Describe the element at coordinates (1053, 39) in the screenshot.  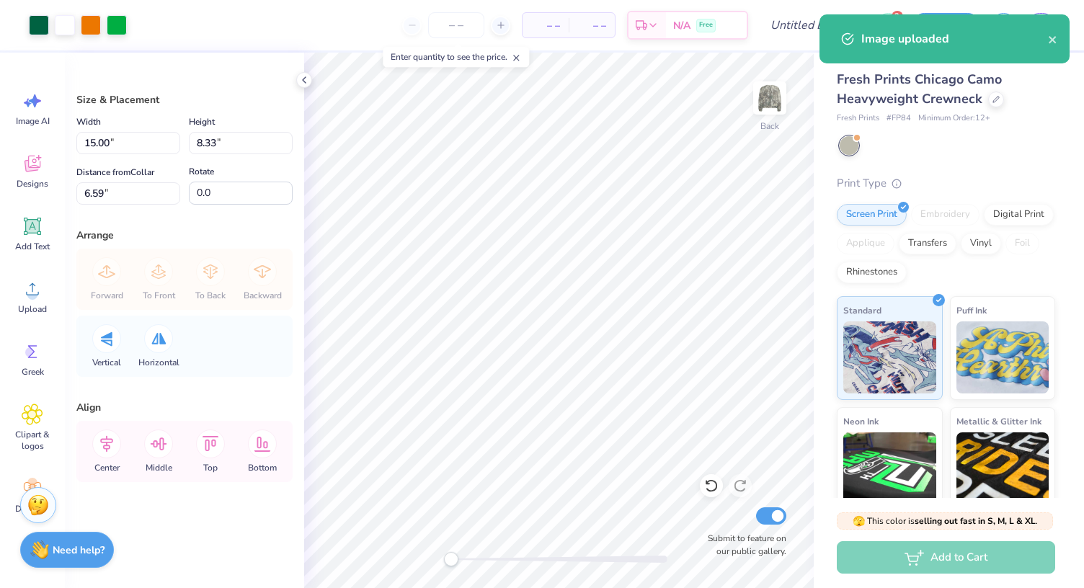
I see `button: close` at that location.